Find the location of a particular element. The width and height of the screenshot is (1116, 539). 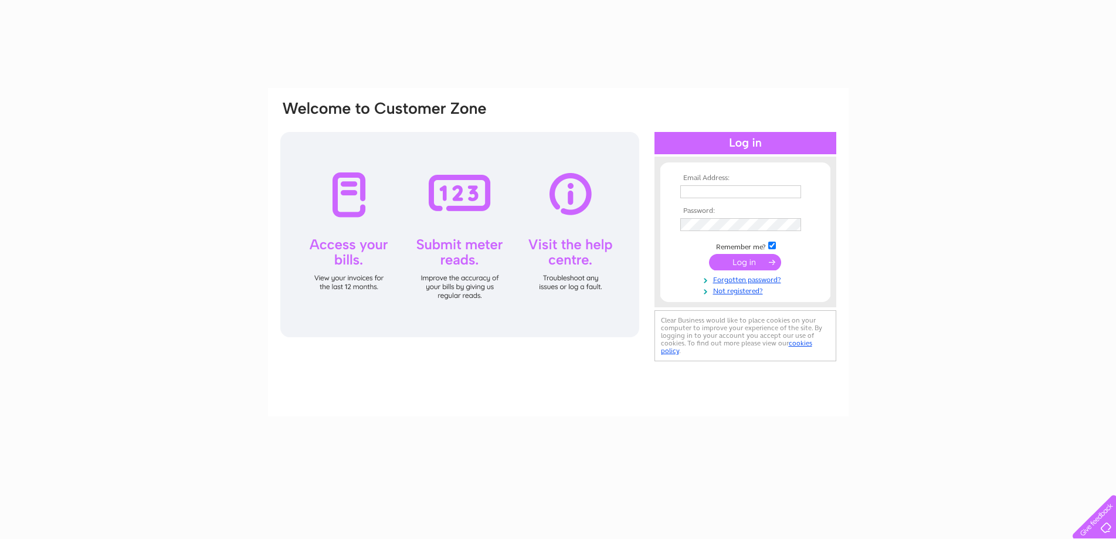

th: Email Address: is located at coordinates (745, 178).